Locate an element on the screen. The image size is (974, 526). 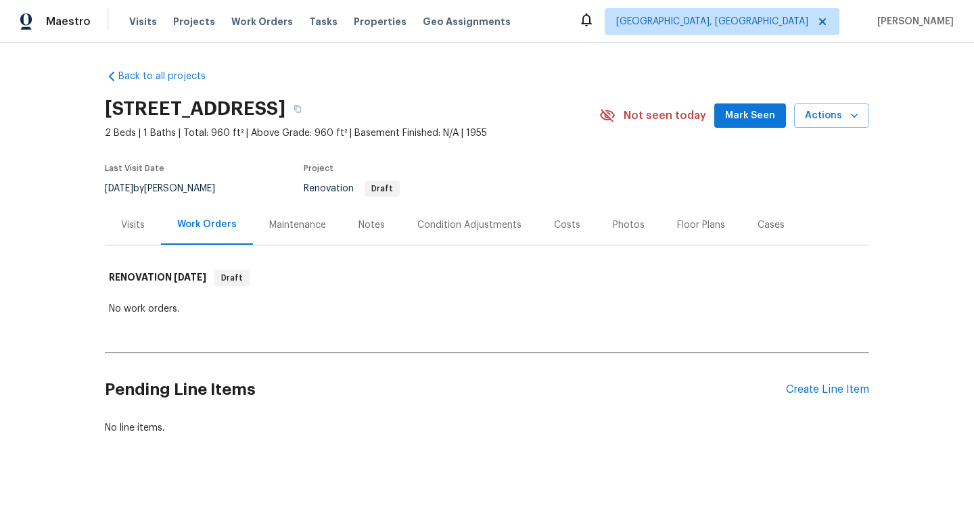
span: Last Visit Date is located at coordinates (135, 168).